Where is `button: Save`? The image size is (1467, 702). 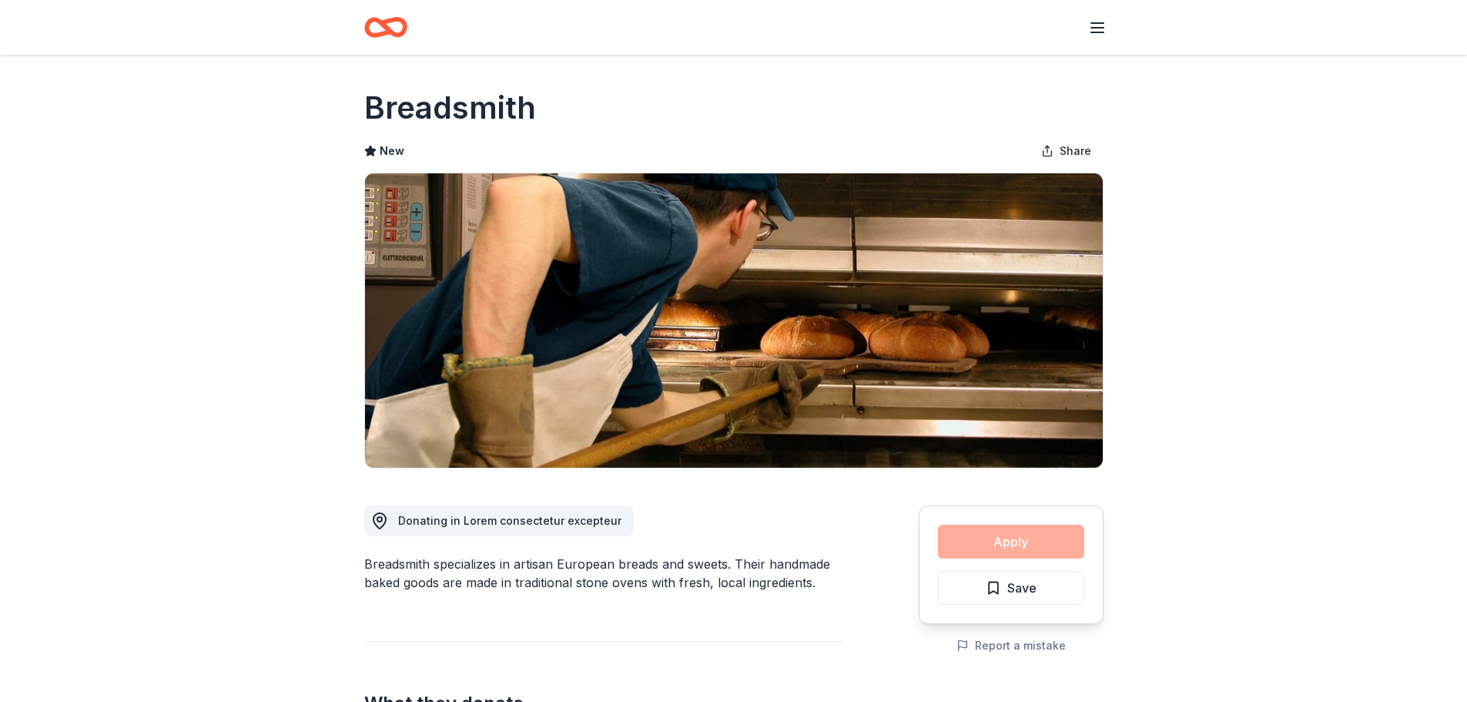 button: Save is located at coordinates (1011, 588).